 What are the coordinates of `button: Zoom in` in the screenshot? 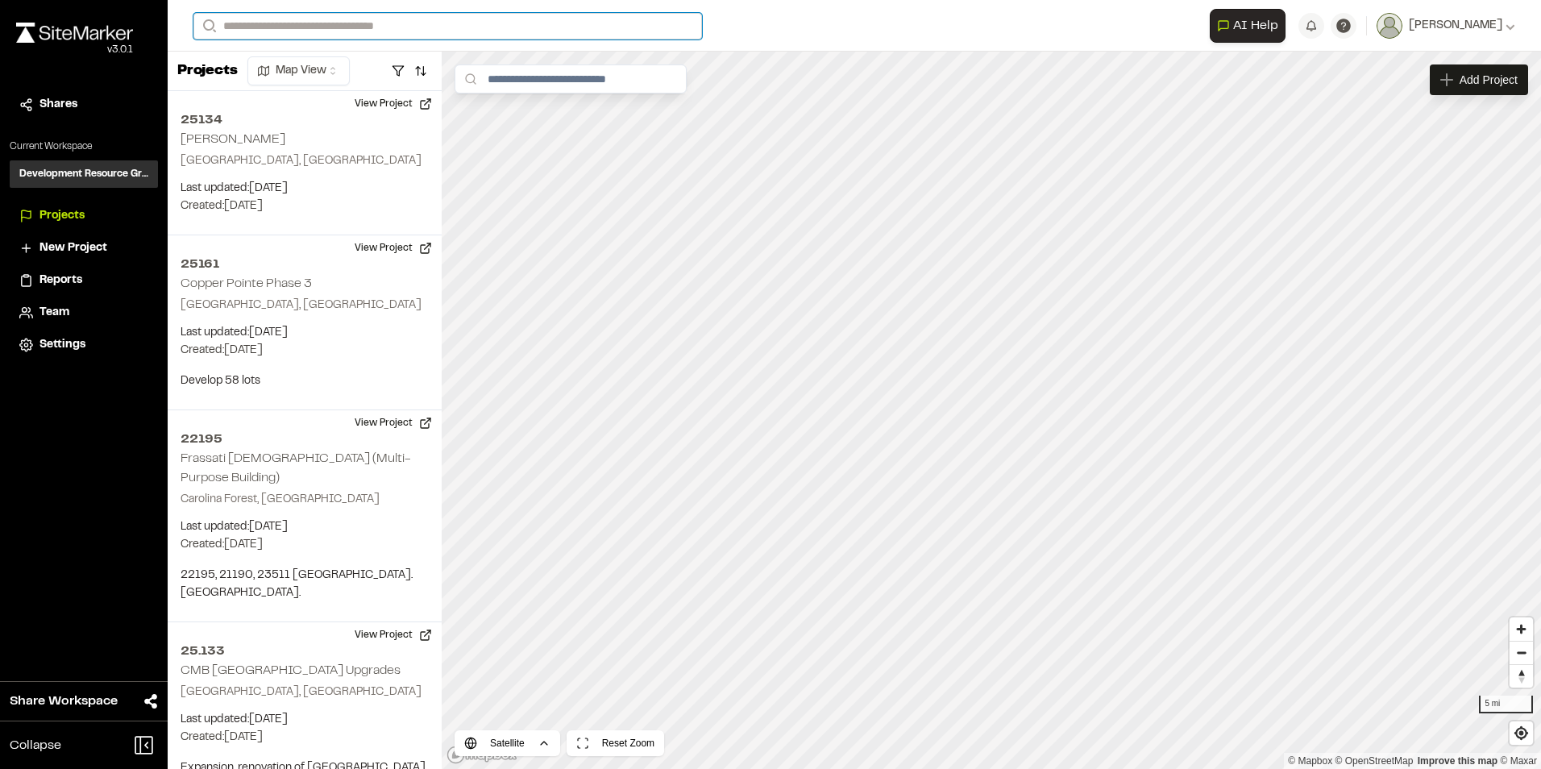 It's located at (1521, 629).